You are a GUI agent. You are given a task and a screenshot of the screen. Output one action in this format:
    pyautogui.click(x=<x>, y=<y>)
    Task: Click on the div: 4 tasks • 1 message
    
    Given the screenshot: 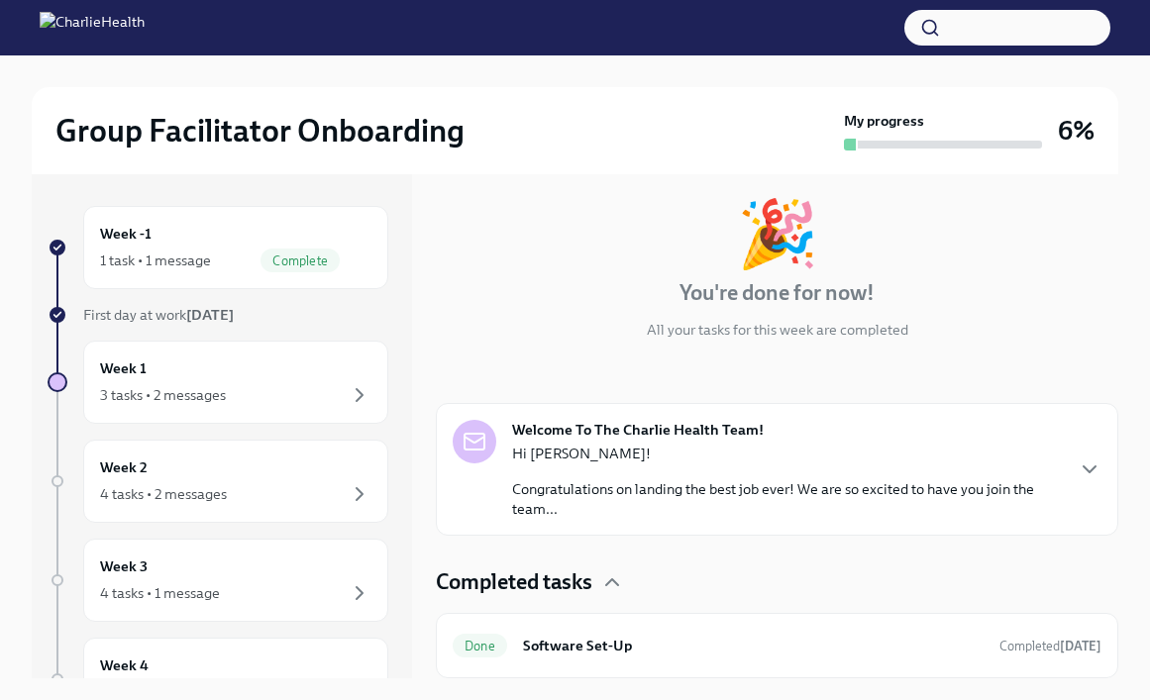 What is the action you would take?
    pyautogui.click(x=159, y=593)
    